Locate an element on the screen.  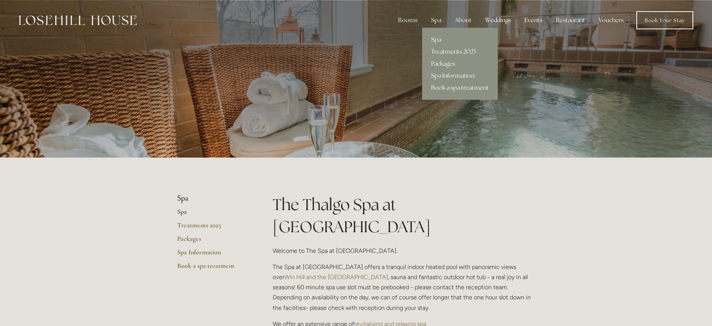
img: Losehill House is located at coordinates (78, 20).